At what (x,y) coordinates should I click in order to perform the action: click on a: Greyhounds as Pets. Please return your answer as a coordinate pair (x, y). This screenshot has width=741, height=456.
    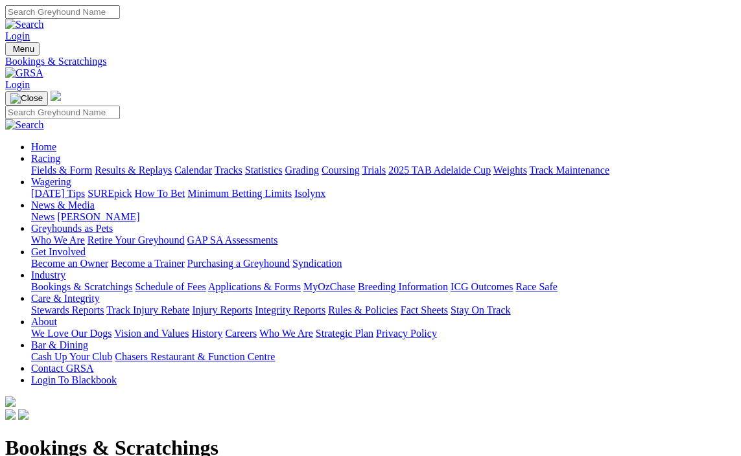
    Looking at the image, I should click on (72, 228).